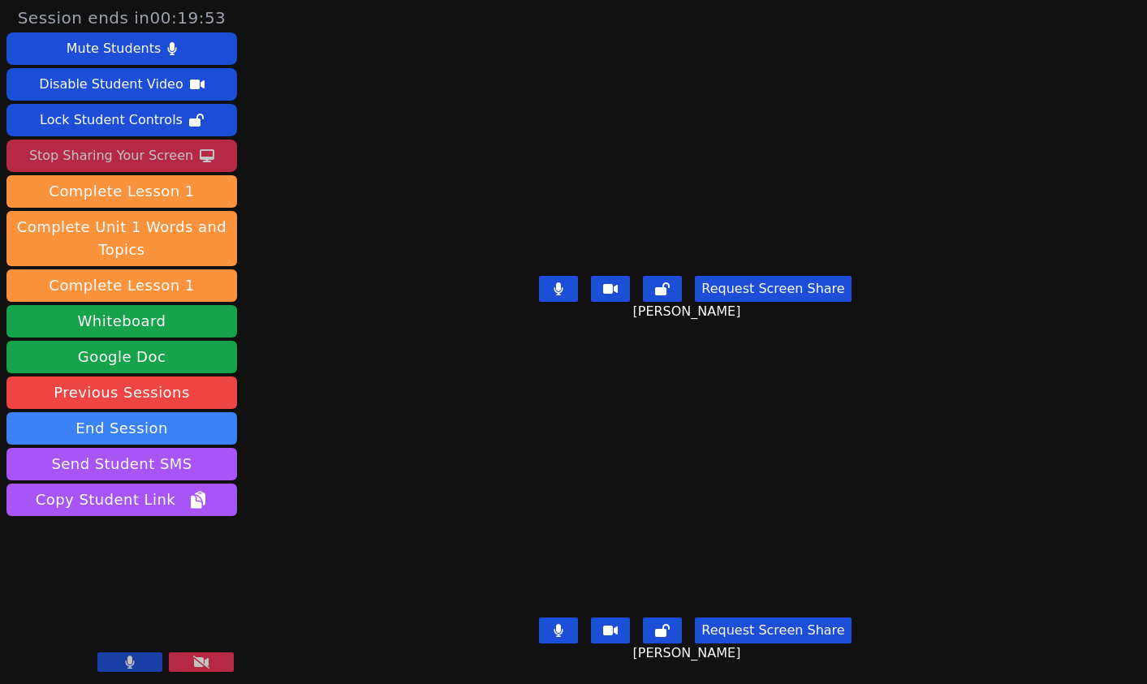  I want to click on time: 00:19:53, so click(188, 18).